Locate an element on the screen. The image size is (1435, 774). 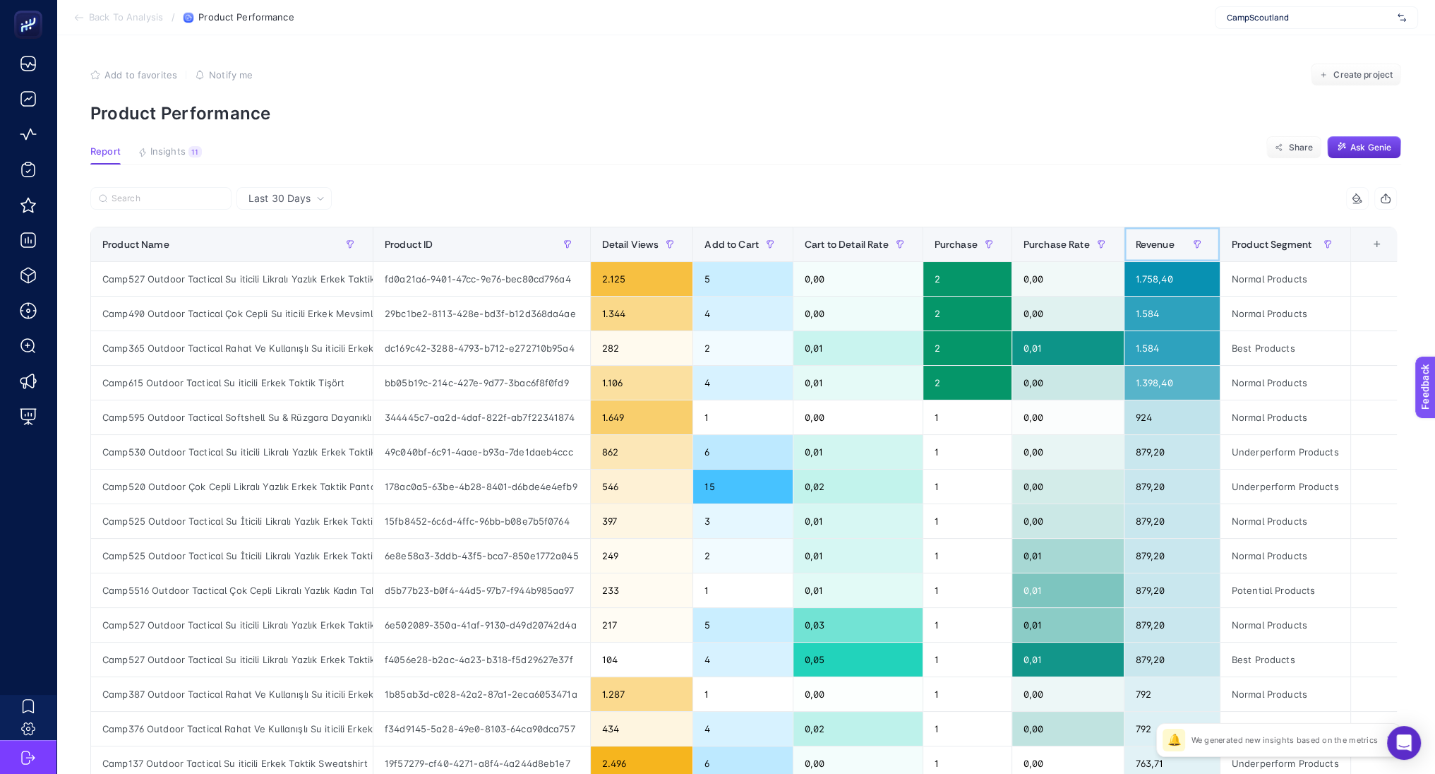
div: 792 is located at coordinates (1172, 728).